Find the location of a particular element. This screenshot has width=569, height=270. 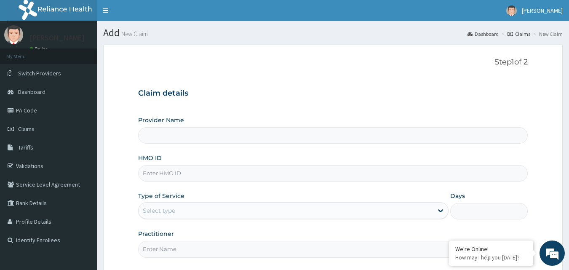

a: Dashboard is located at coordinates (483, 34).